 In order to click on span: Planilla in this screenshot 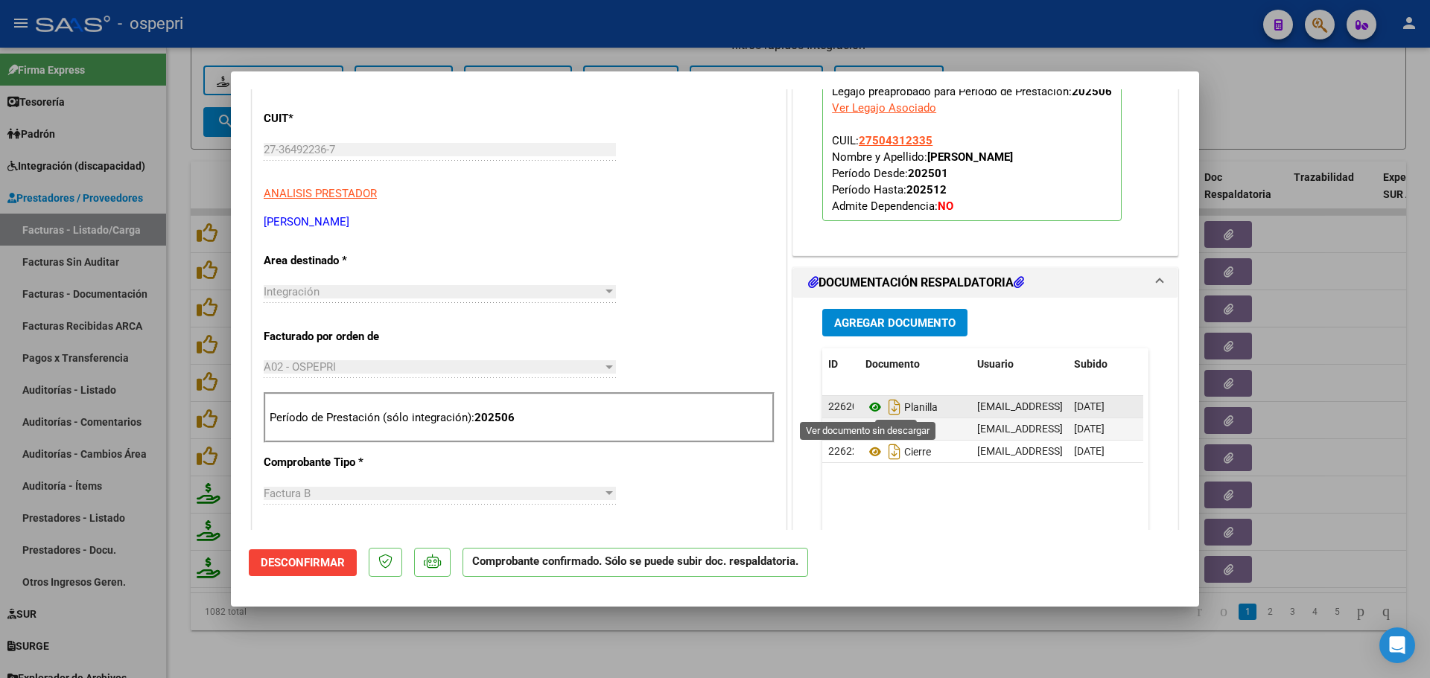, I will do `click(901, 407)`.